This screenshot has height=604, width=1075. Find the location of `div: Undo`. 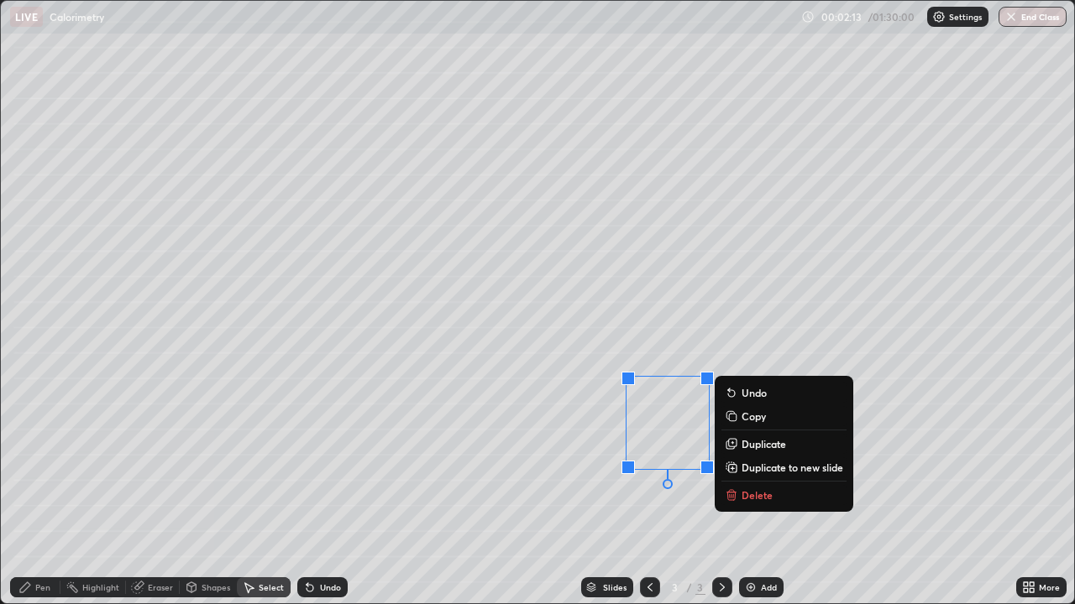

div: Undo is located at coordinates (330, 588).